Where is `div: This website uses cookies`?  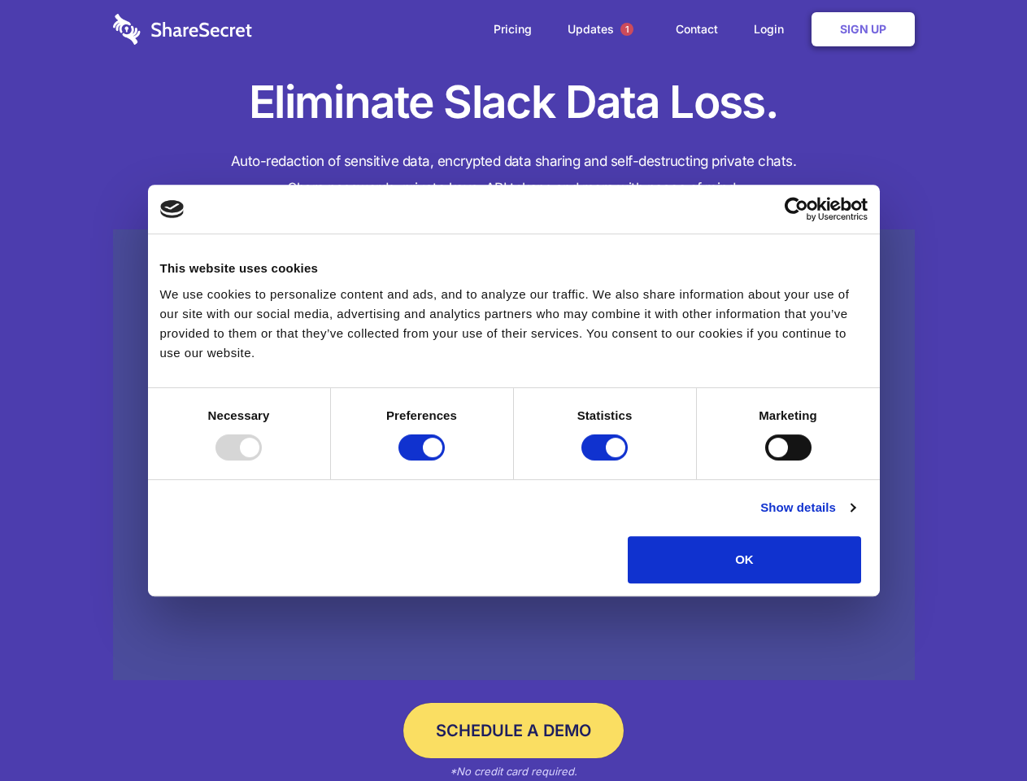
div: This website uses cookies is located at coordinates (514, 268).